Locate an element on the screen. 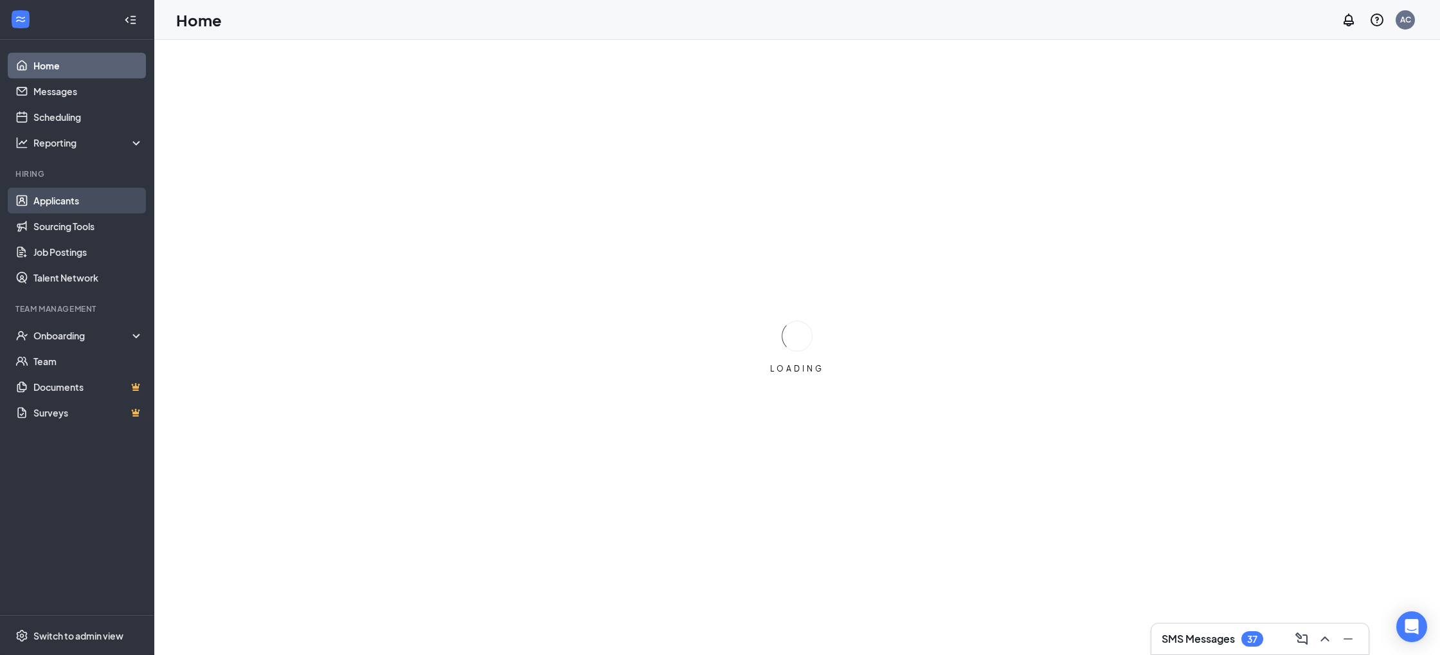  div: Switch to admin view is located at coordinates (78, 636).